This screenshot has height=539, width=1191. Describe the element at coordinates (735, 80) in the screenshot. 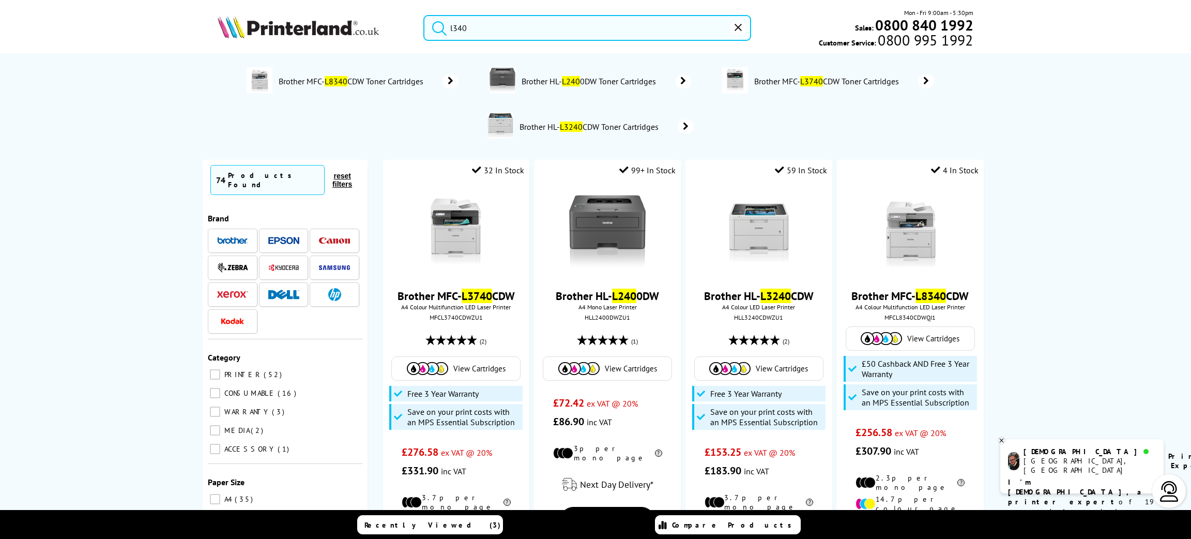

I see `img: MFC-L3740CDW-deptimage.jpg` at that location.